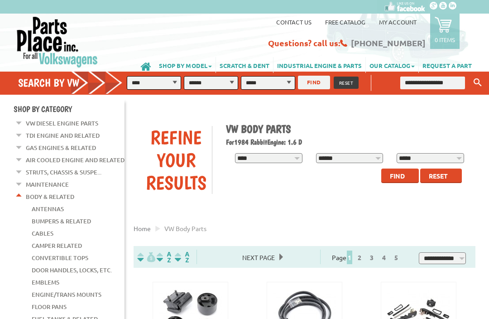  What do you see at coordinates (47, 184) in the screenshot?
I see `a: Maintenance` at bounding box center [47, 184].